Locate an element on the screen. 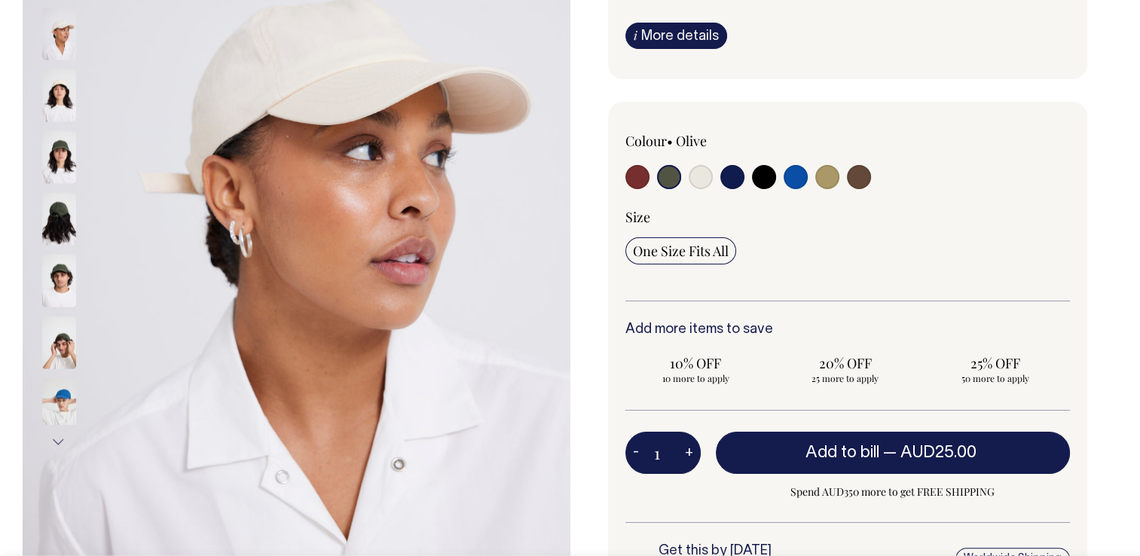 The width and height of the screenshot is (1140, 556). span: 50 more to apply is located at coordinates (994, 378).